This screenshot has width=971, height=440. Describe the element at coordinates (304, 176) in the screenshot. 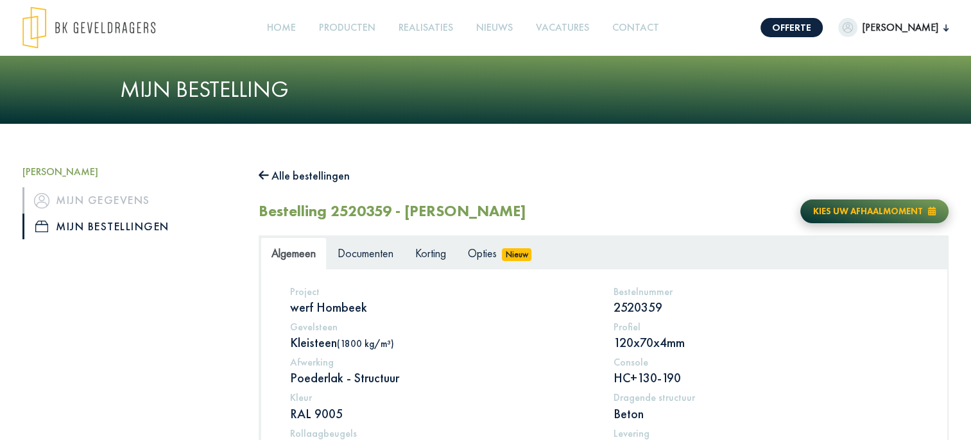

I see `button: Alle bestellingen` at that location.